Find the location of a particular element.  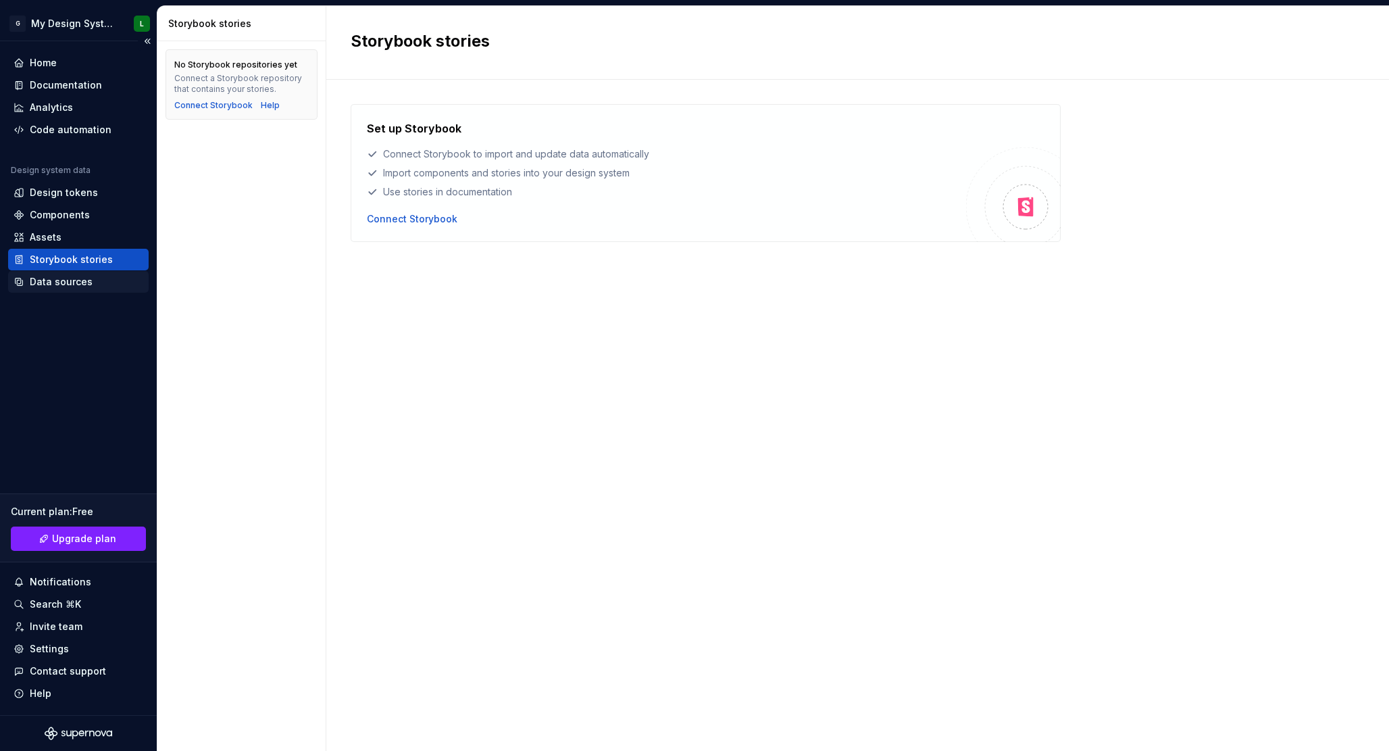

div: Current plan : Free is located at coordinates (78, 511).